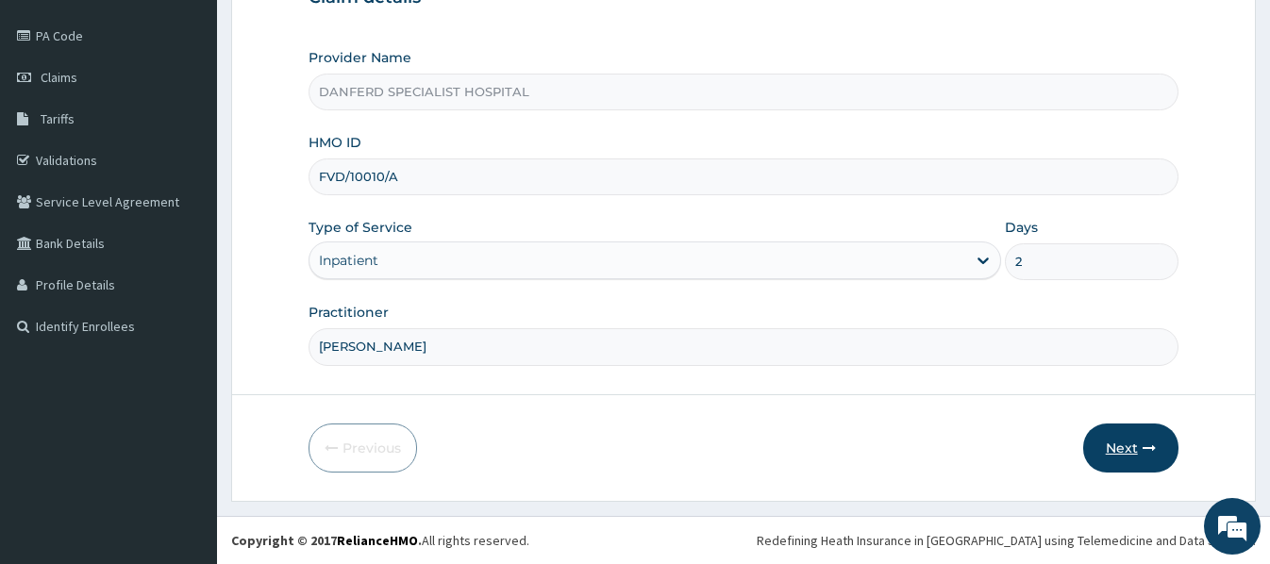  I want to click on label: HMO ID, so click(335, 142).